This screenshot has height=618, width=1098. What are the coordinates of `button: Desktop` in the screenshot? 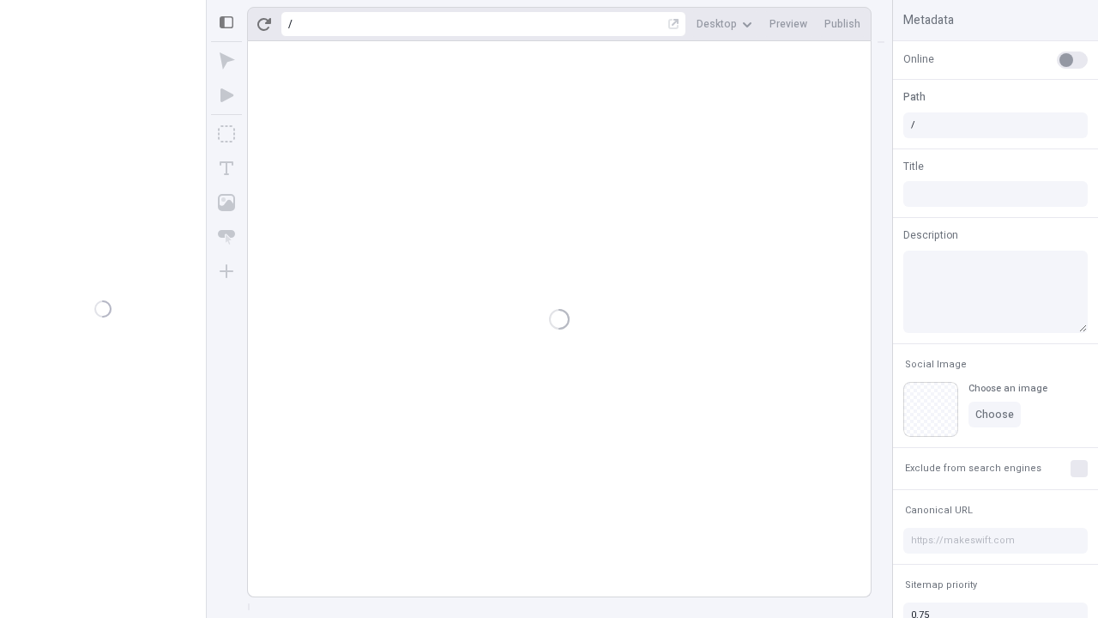 It's located at (724, 24).